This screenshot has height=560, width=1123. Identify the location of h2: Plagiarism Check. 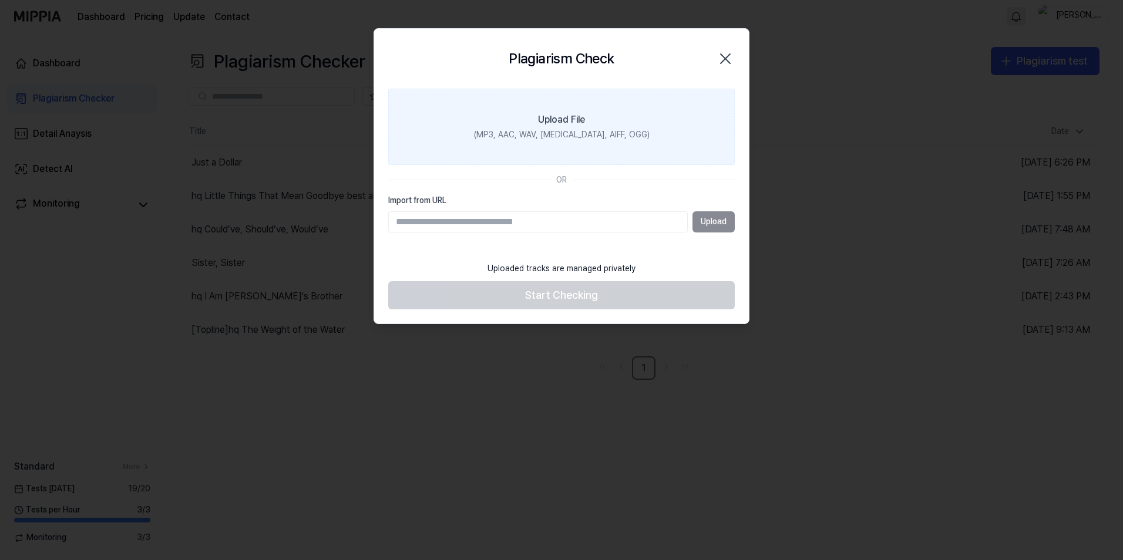
(561, 59).